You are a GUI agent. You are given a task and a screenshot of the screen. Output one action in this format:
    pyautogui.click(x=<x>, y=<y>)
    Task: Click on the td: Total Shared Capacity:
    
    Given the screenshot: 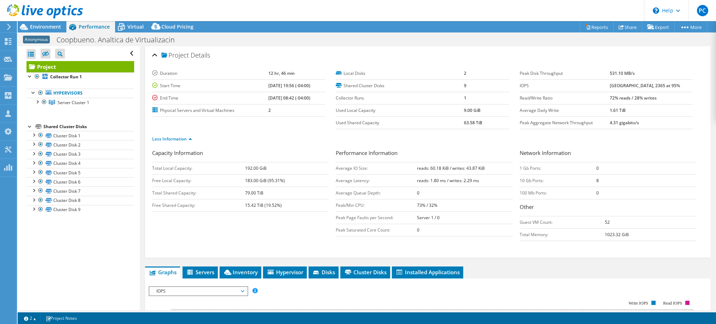 What is the action you would take?
    pyautogui.click(x=198, y=193)
    